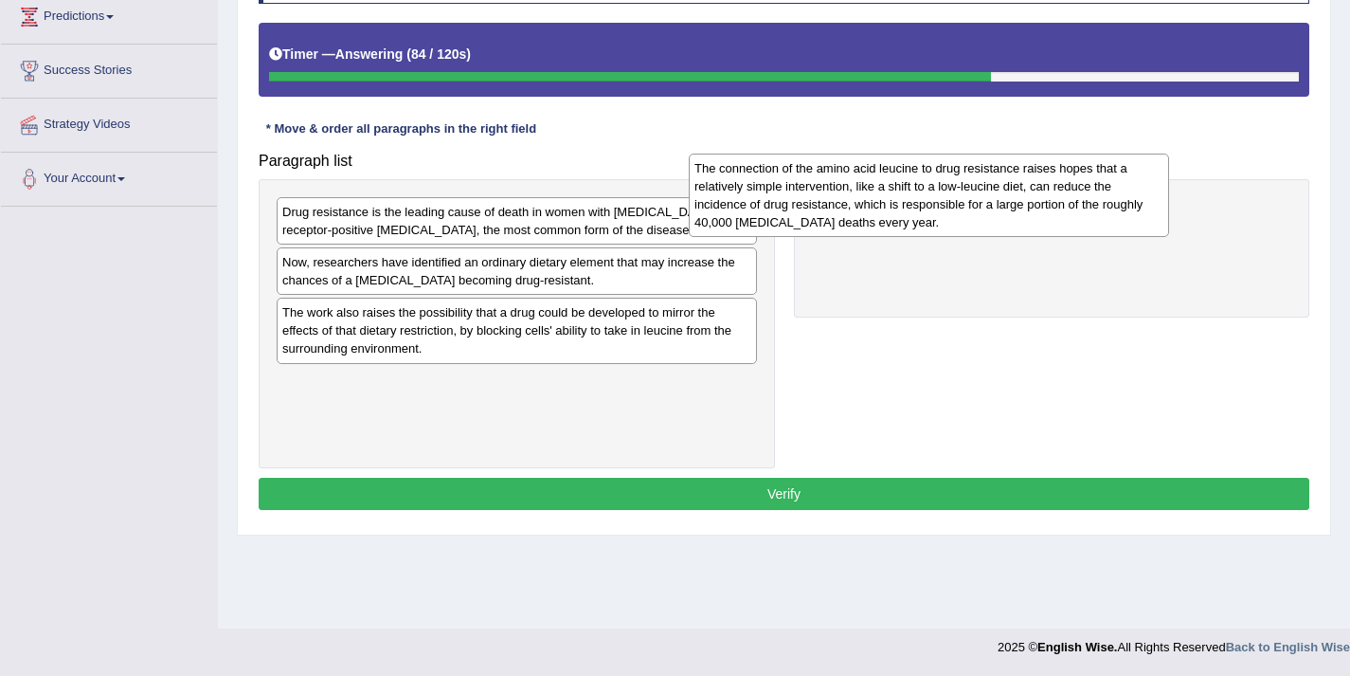 This screenshot has width=1350, height=676. Describe the element at coordinates (109, 68) in the screenshot. I see `a: Success Stories` at that location.